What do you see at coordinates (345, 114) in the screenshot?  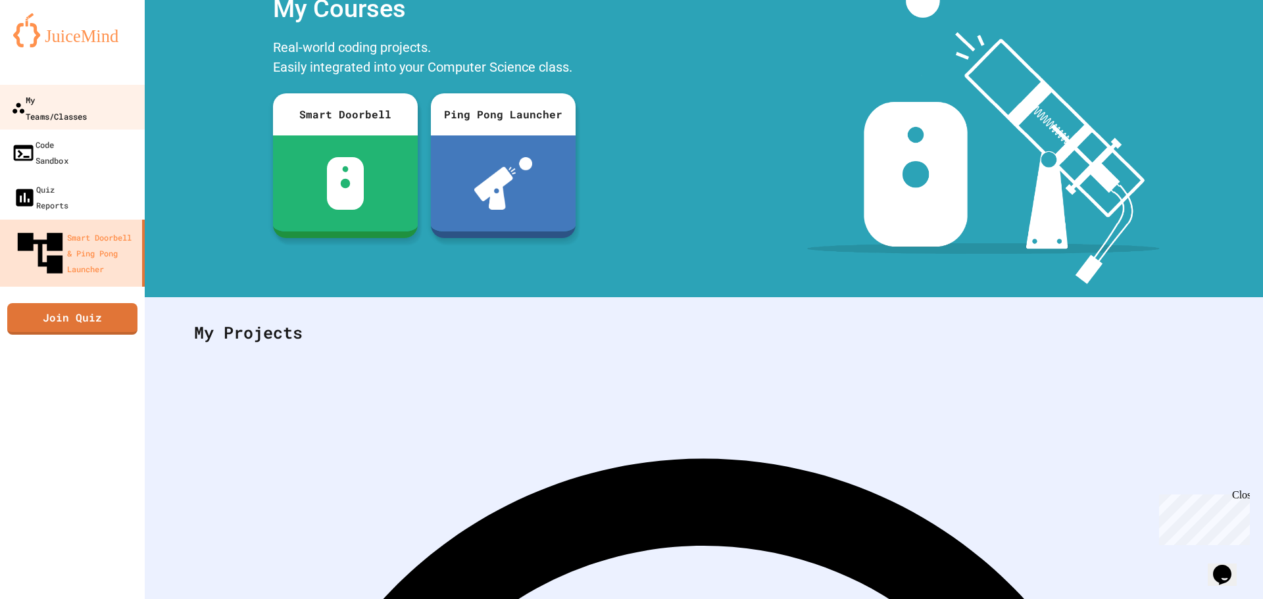 I see `div: Smart Doorbell` at bounding box center [345, 114].